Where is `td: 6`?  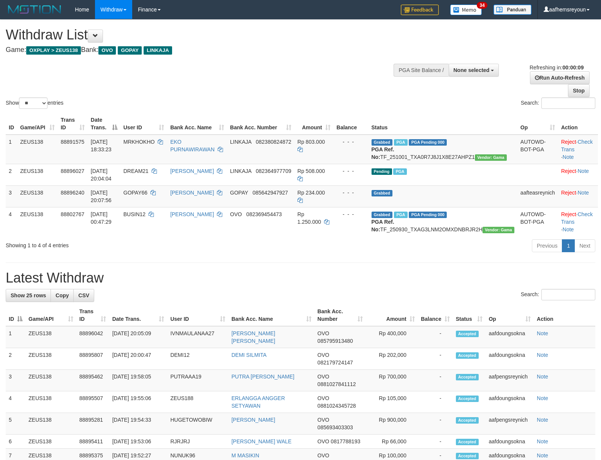
td: 6 is located at coordinates (16, 442).